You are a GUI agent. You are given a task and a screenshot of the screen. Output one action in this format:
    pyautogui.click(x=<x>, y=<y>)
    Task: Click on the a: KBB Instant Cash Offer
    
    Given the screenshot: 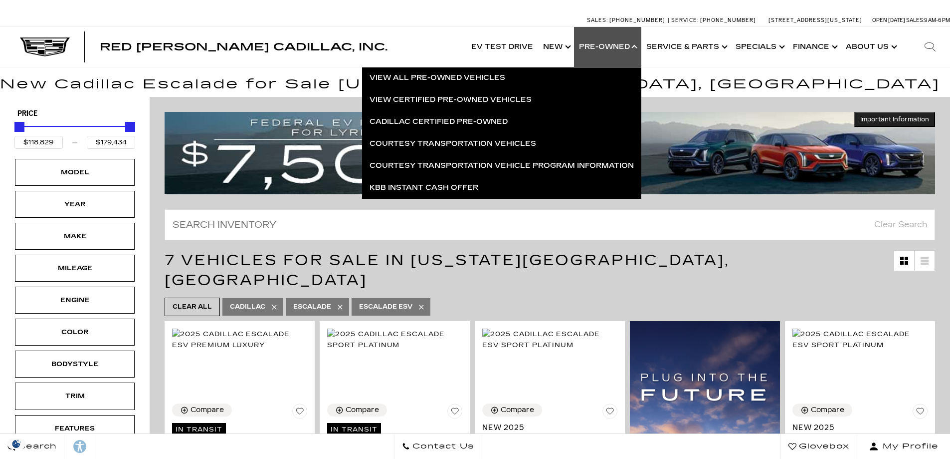 What is the action you would take?
    pyautogui.click(x=502, y=188)
    